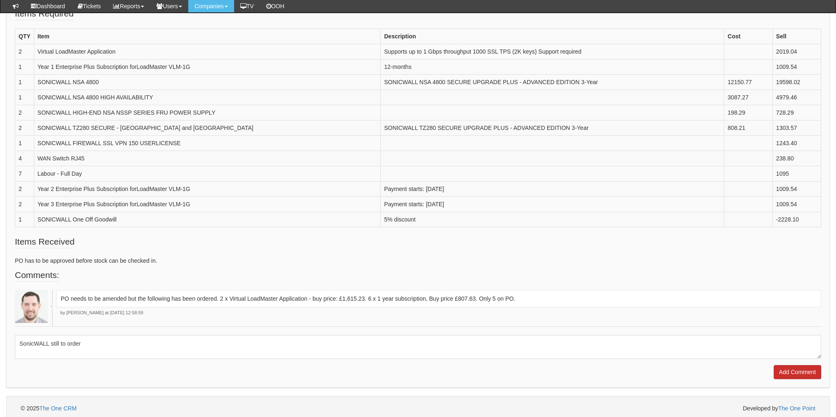 Image resolution: width=836 pixels, height=417 pixels. I want to click on td: 1243.40, so click(797, 143).